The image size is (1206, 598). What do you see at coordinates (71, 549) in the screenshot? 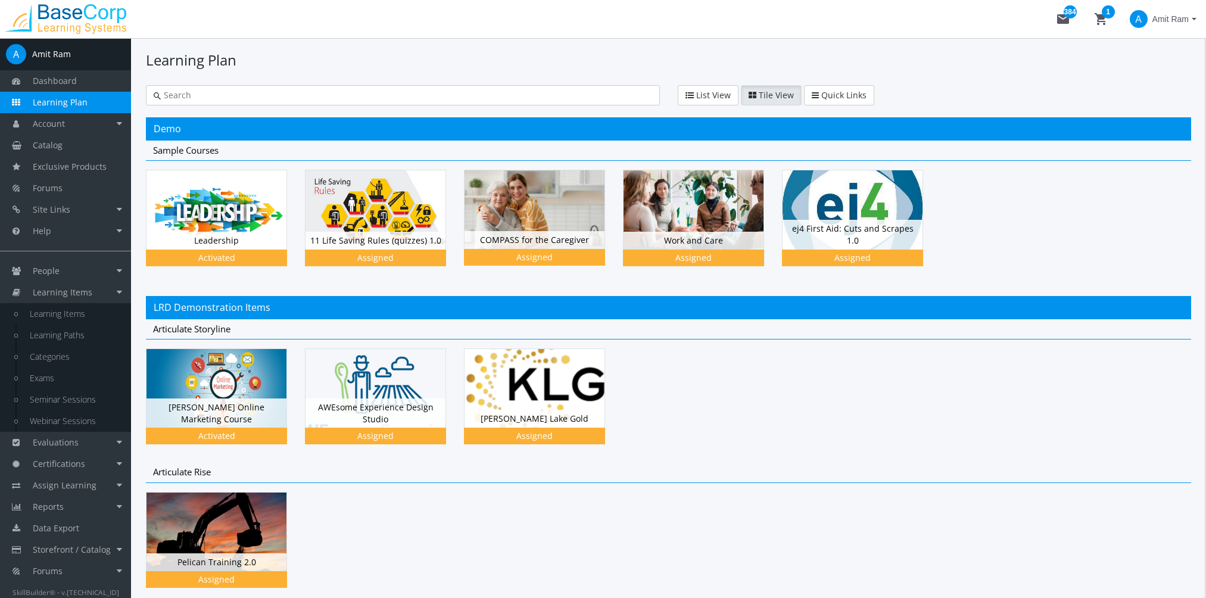
I see `span: Storefront / Catalog` at bounding box center [71, 549].